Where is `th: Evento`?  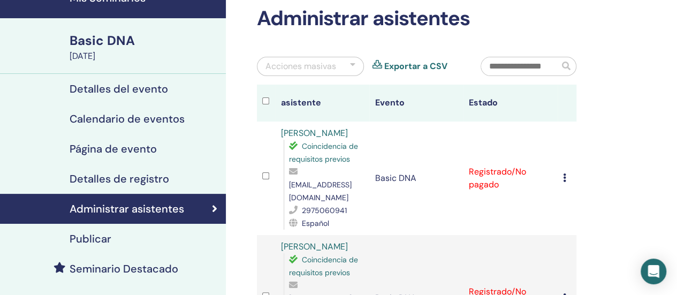
th: Evento is located at coordinates (417, 103).